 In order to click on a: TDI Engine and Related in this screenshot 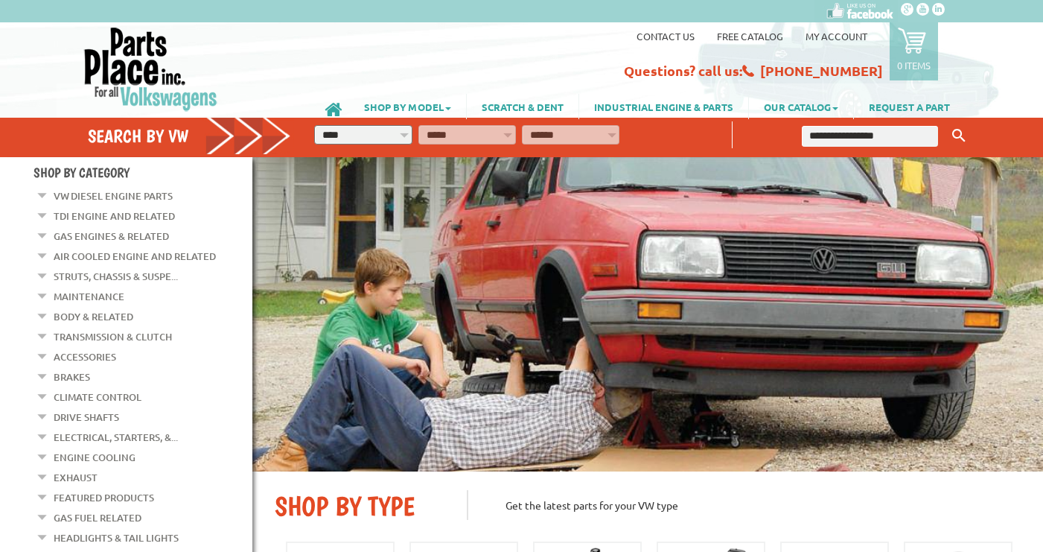, I will do `click(114, 216)`.